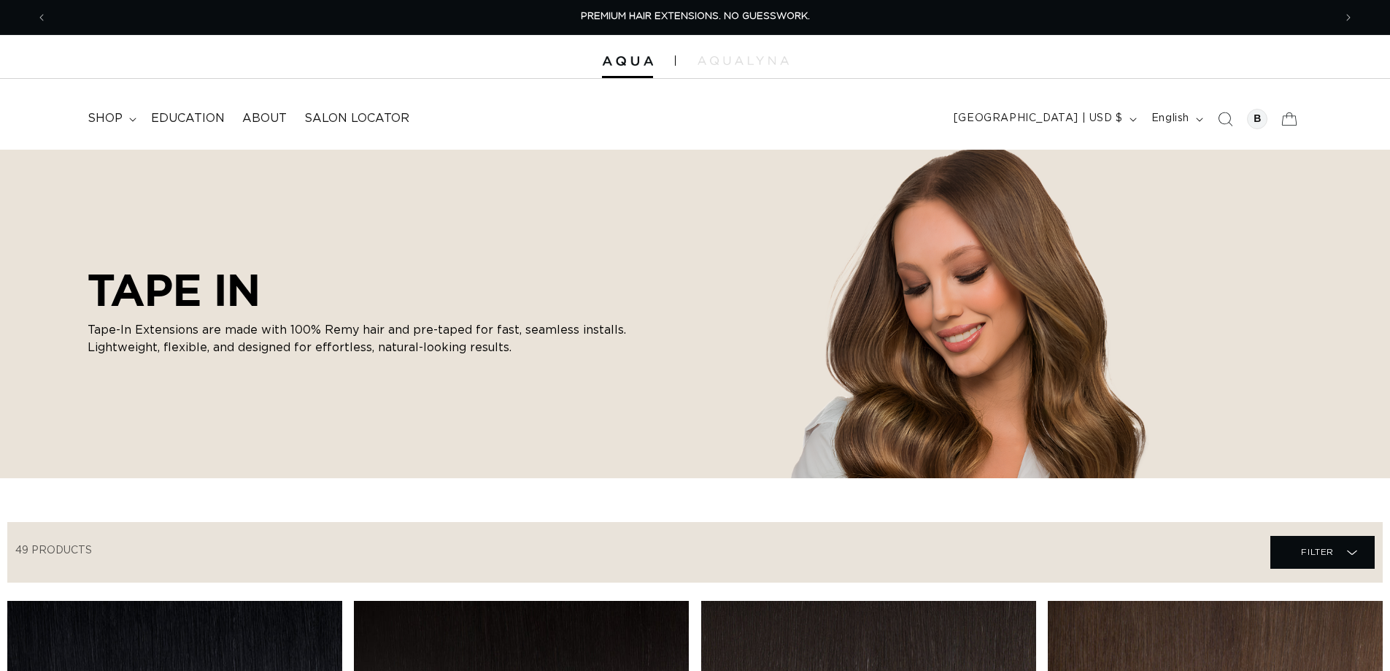  Describe the element at coordinates (42, 18) in the screenshot. I see `button: Previous announcement` at that location.